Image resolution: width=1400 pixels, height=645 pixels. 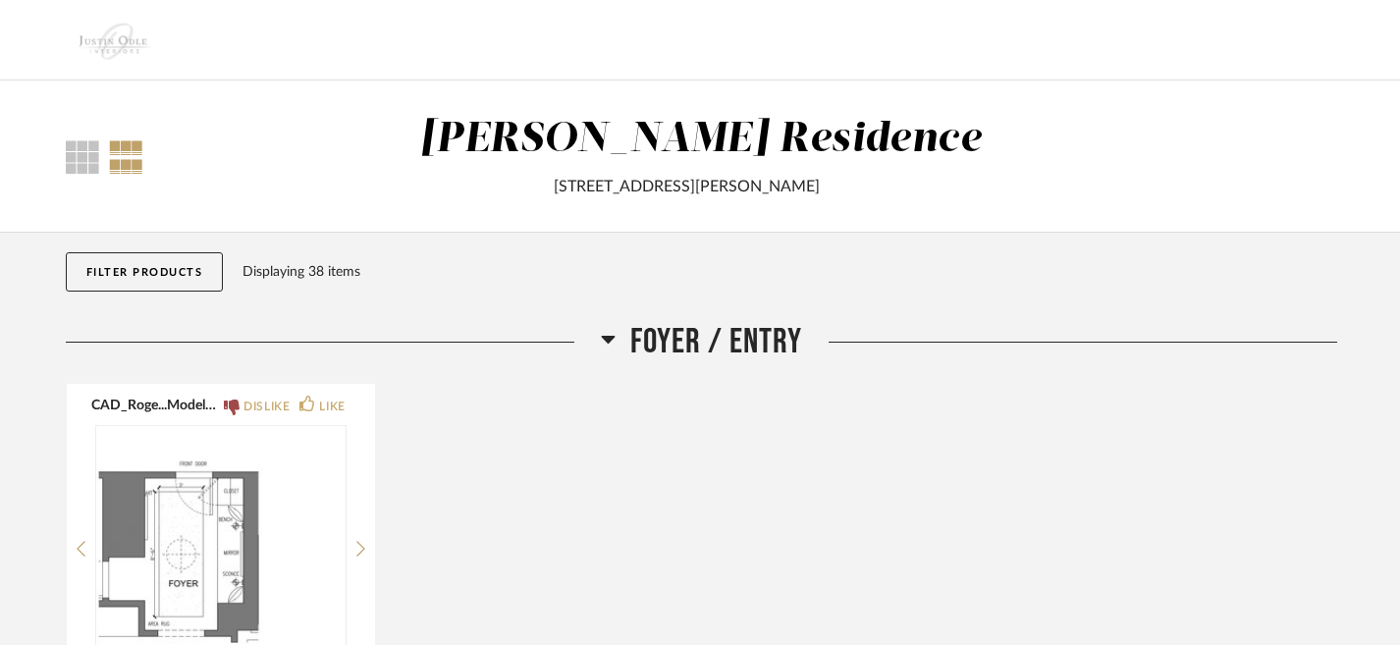 I want to click on button: CAD_Roge...Model-13.pdf, so click(x=153, y=404).